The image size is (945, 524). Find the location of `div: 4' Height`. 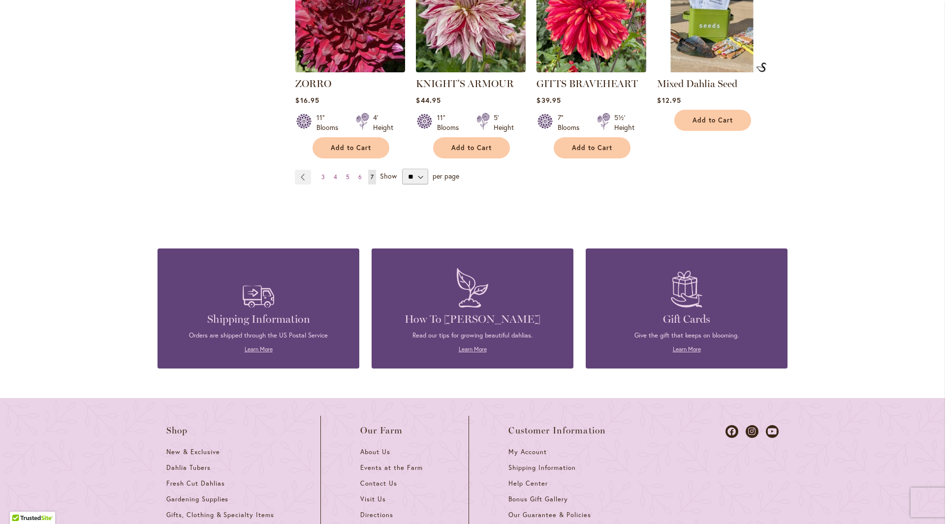

div: 4' Height is located at coordinates (383, 123).